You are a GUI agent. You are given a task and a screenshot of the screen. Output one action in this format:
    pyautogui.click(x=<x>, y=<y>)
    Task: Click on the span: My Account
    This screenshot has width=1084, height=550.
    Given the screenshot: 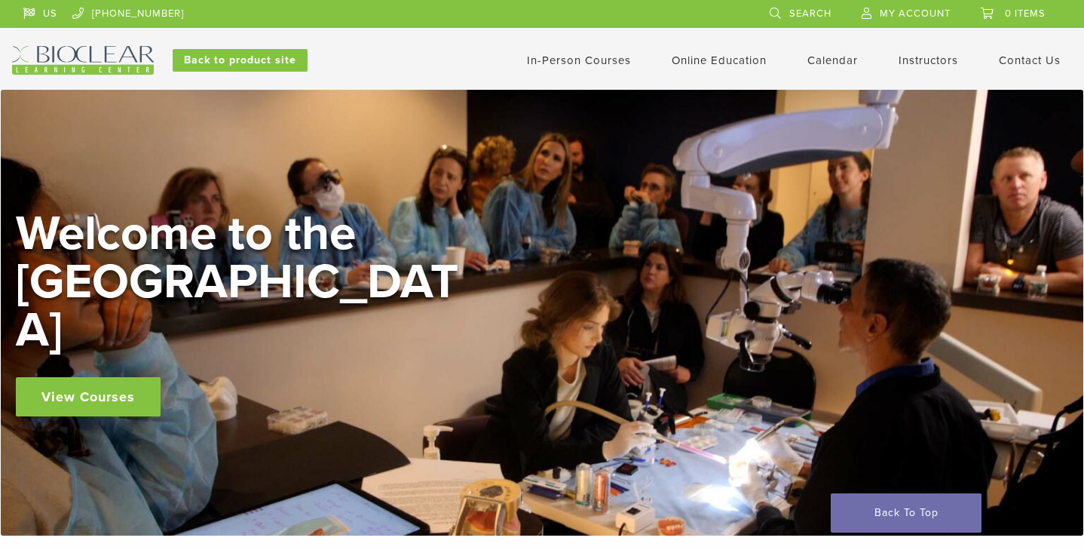 What is the action you would take?
    pyautogui.click(x=915, y=14)
    